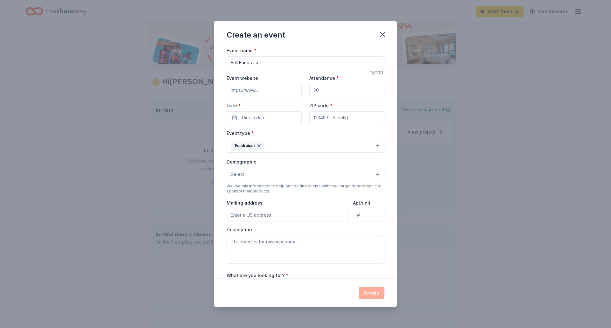 The height and width of the screenshot is (328, 611). Describe the element at coordinates (240, 133) in the screenshot. I see `label: Event type` at that location.